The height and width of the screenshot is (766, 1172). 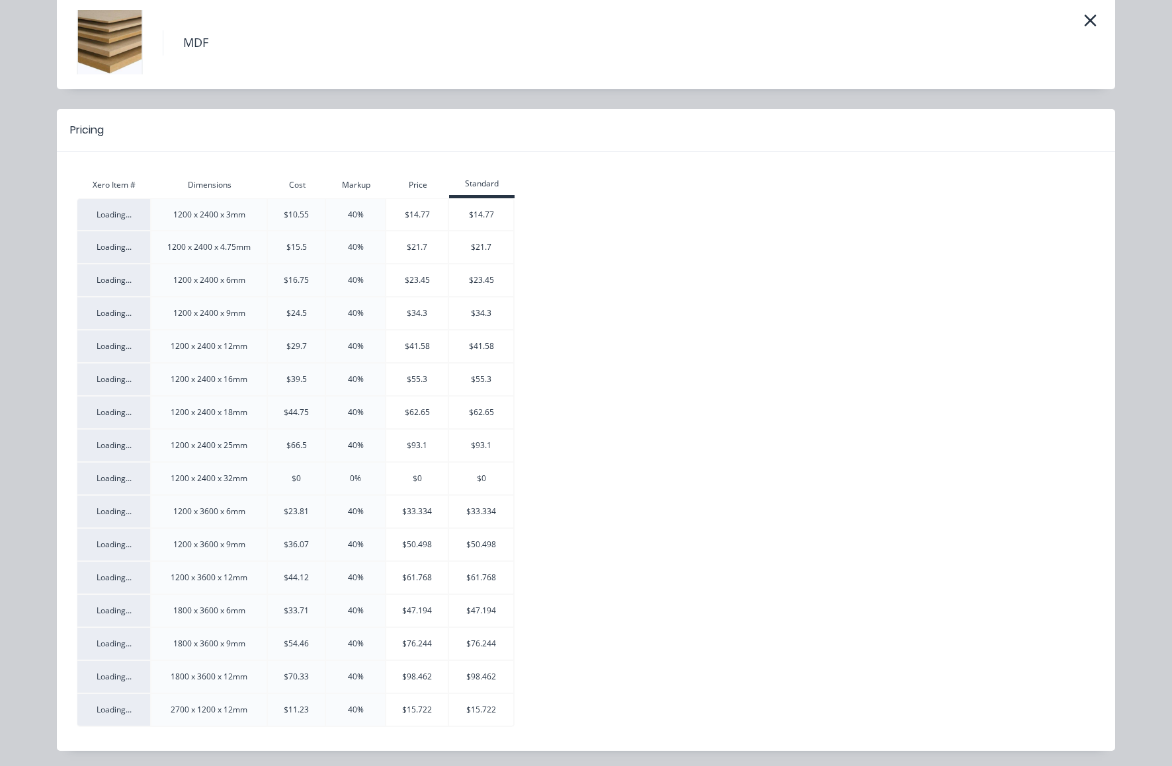 I want to click on div: 1200 x 2400 x 3mm, so click(x=209, y=215).